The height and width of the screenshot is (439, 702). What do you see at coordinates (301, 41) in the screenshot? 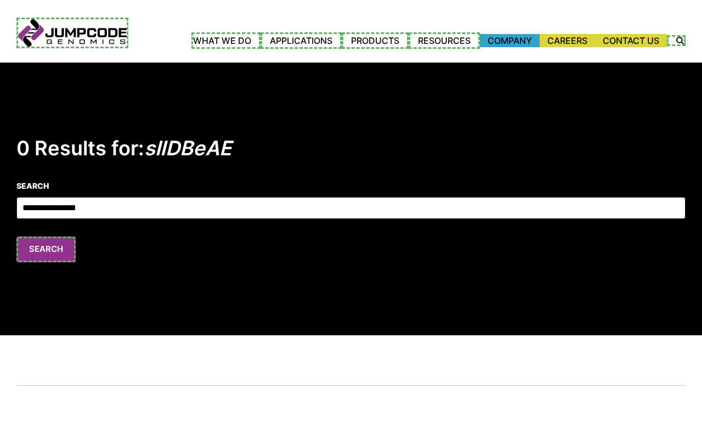
I see `a: Applications` at bounding box center [301, 41].